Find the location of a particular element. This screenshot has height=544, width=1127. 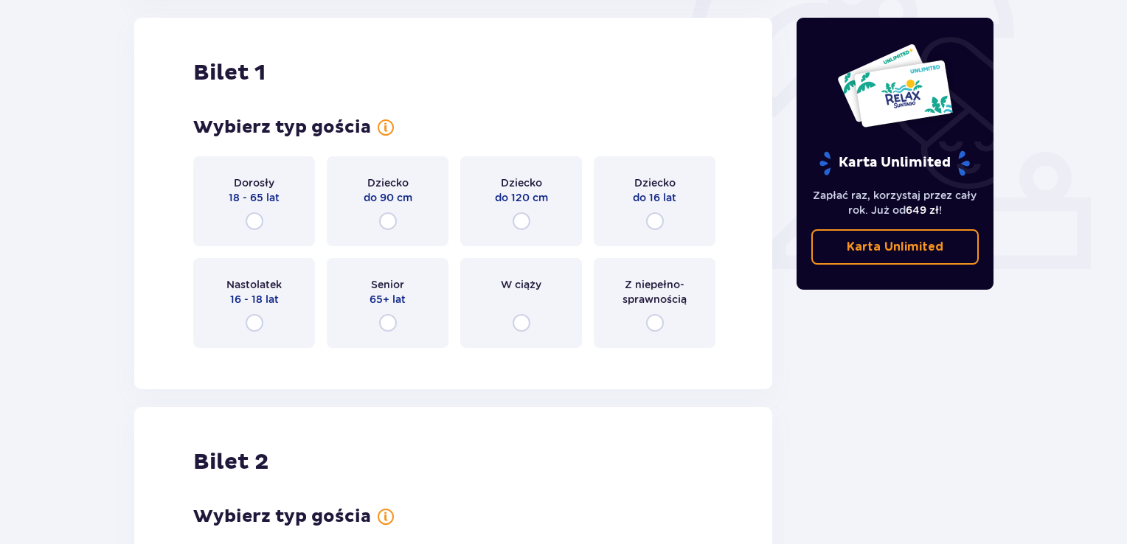

span: W ciąży is located at coordinates (521, 285).